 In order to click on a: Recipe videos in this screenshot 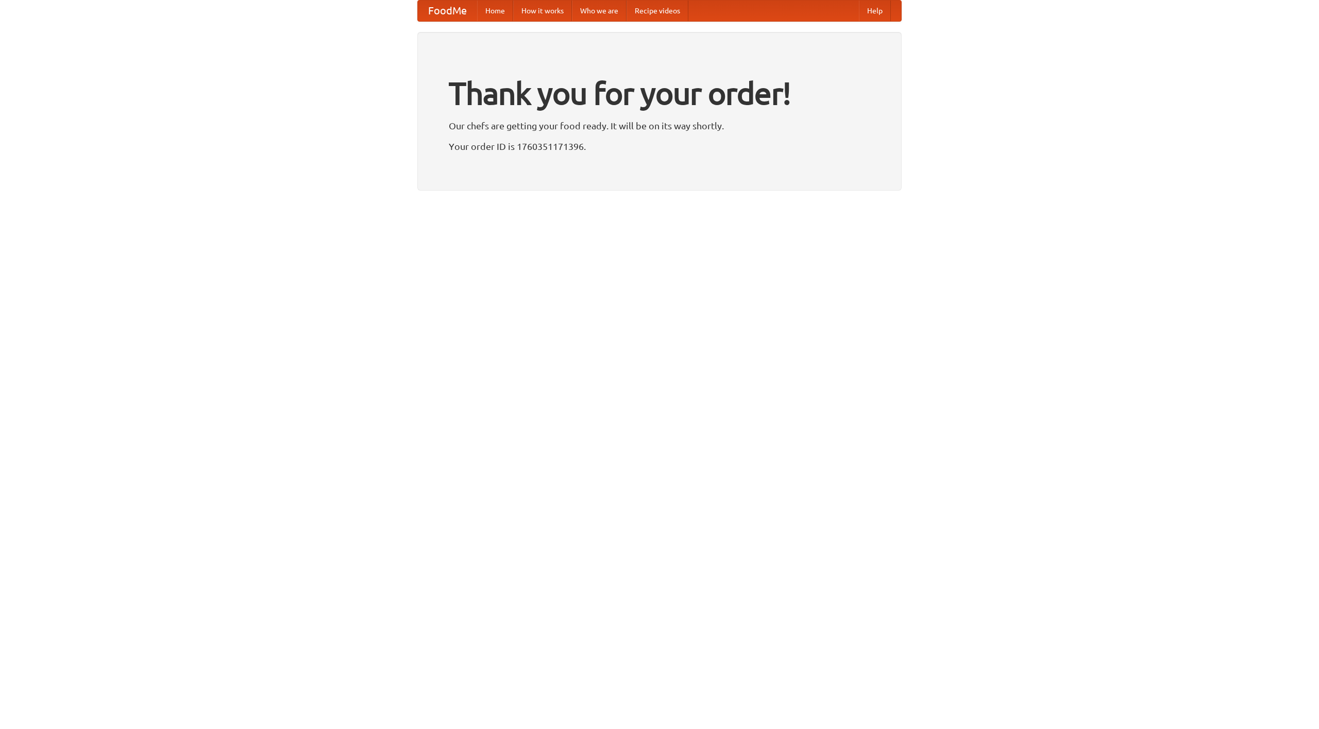, I will do `click(658, 11)`.